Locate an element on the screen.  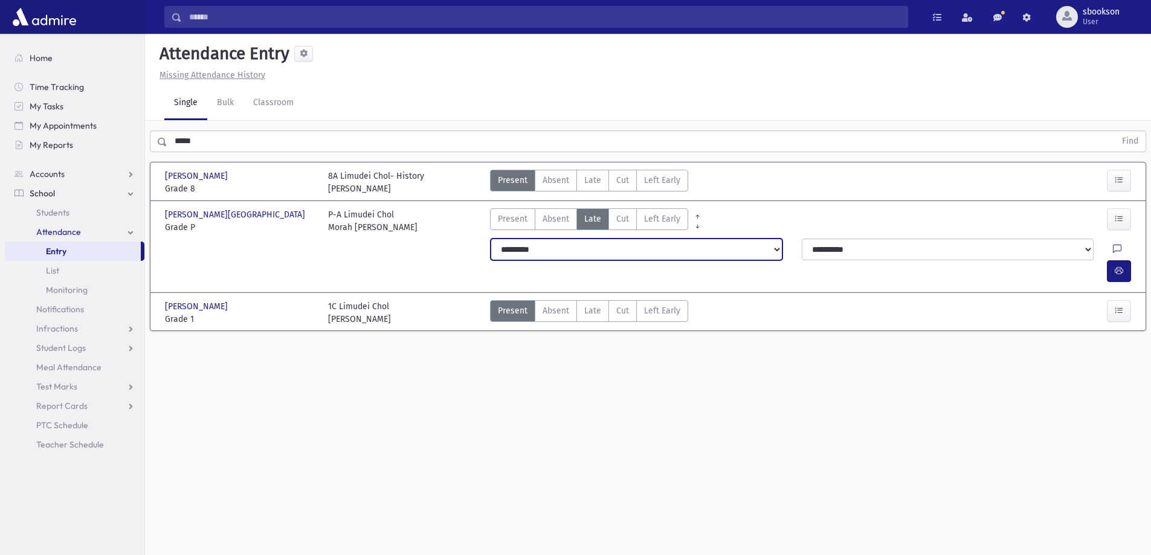
a: Student Logs is located at coordinates (74, 348).